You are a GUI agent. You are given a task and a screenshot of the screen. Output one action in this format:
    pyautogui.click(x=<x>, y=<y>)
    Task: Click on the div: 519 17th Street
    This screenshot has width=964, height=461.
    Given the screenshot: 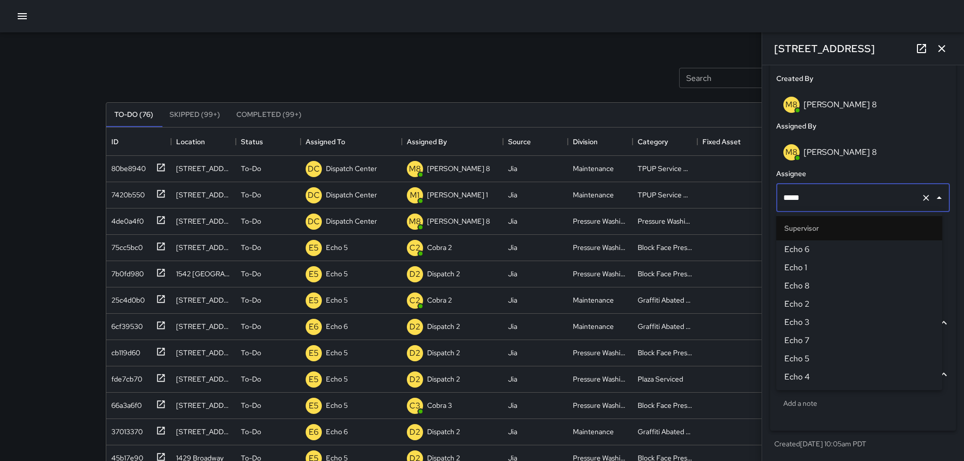 What is the action you would take?
    pyautogui.click(x=203, y=326)
    